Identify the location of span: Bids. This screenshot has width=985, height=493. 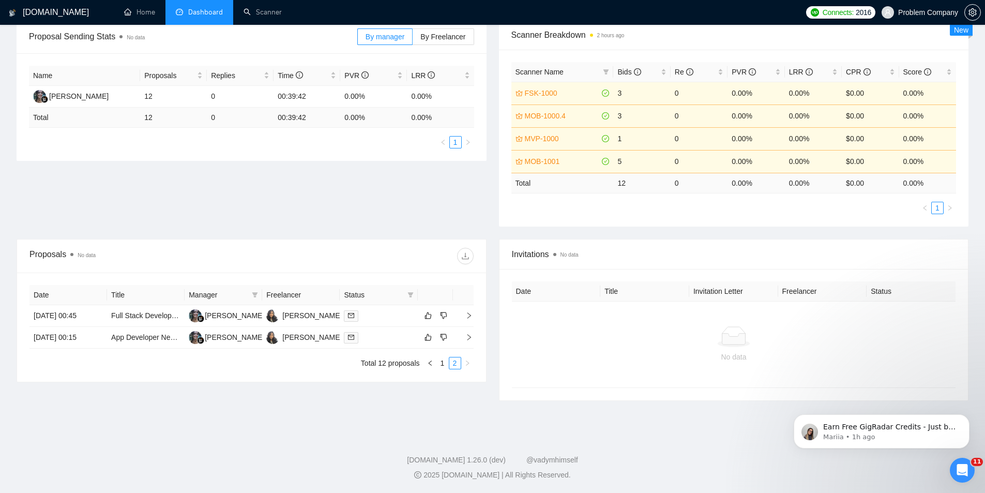
(628, 72).